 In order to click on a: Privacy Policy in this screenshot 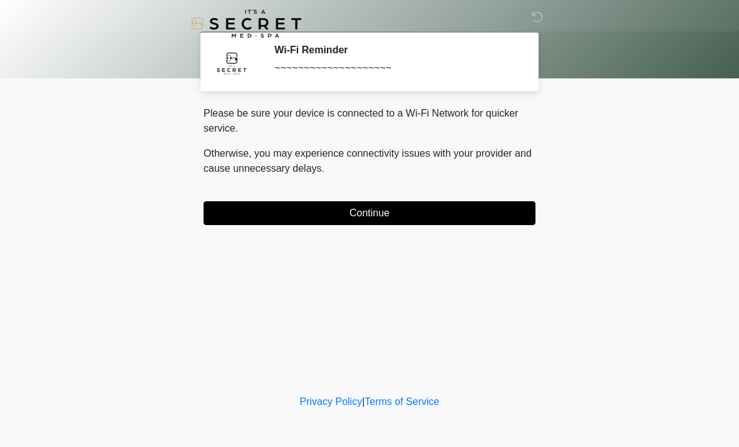, I will do `click(331, 401)`.